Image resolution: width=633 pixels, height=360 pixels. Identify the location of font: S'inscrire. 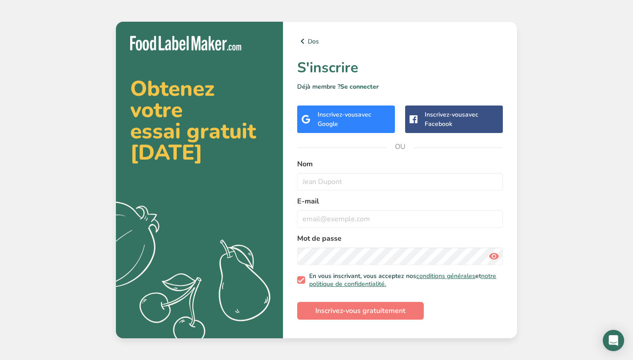
(327, 67).